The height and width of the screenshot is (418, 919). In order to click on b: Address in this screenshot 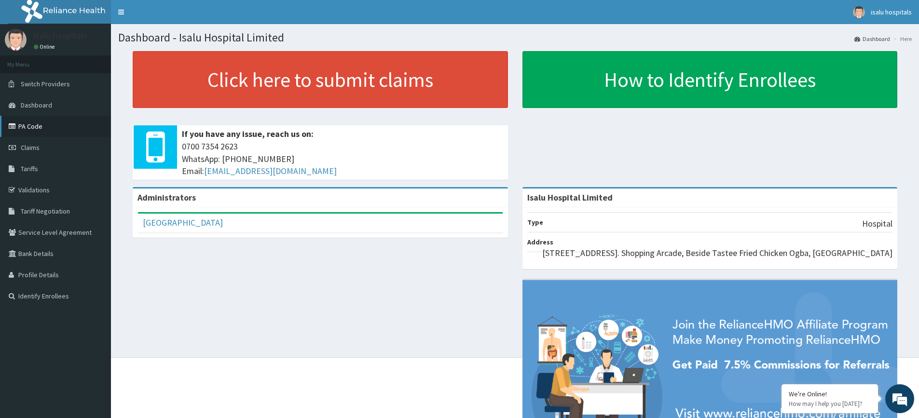, I will do `click(541, 242)`.